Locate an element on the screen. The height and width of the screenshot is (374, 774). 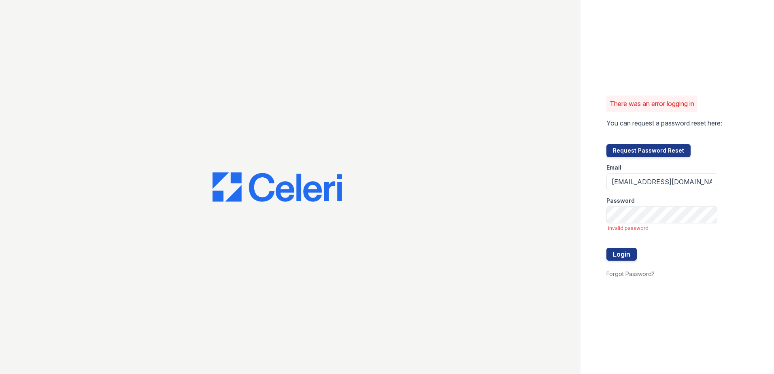
span: invalid password is located at coordinates (663, 228).